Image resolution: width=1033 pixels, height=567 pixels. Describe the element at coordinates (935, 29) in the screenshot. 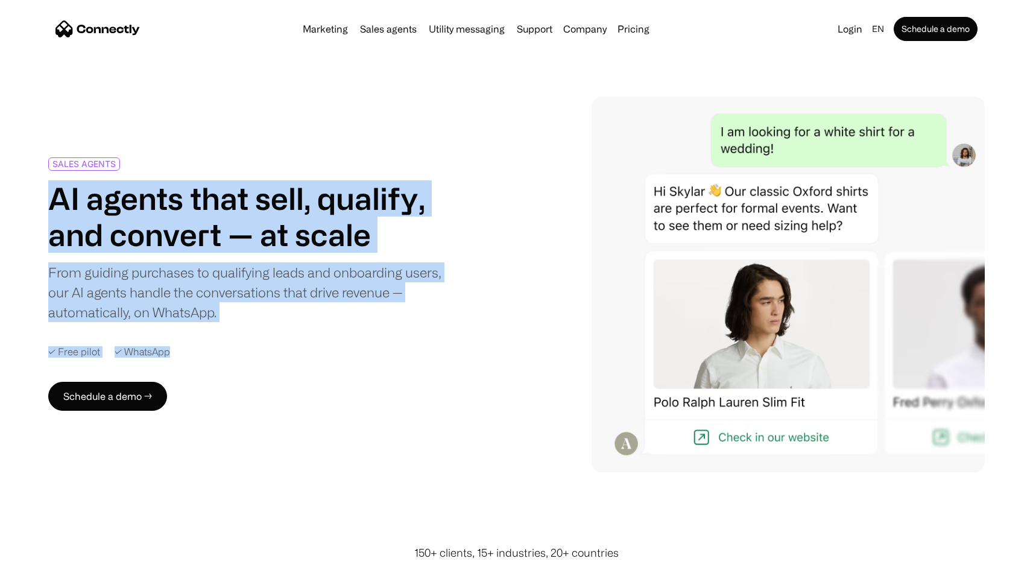

I see `a: Schedule a demo` at that location.